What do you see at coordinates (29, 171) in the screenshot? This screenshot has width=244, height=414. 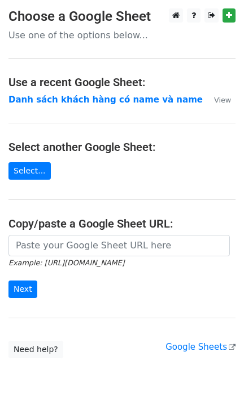 I see `a: Select...` at bounding box center [29, 171].